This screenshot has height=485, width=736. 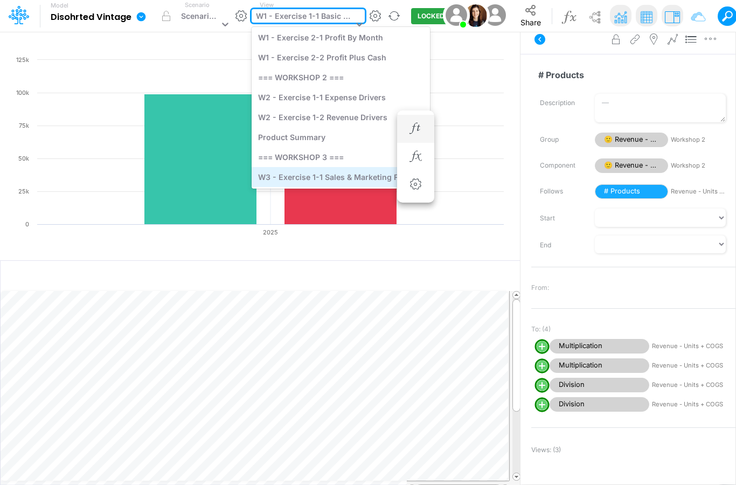 I want to click on label: Model, so click(x=59, y=5).